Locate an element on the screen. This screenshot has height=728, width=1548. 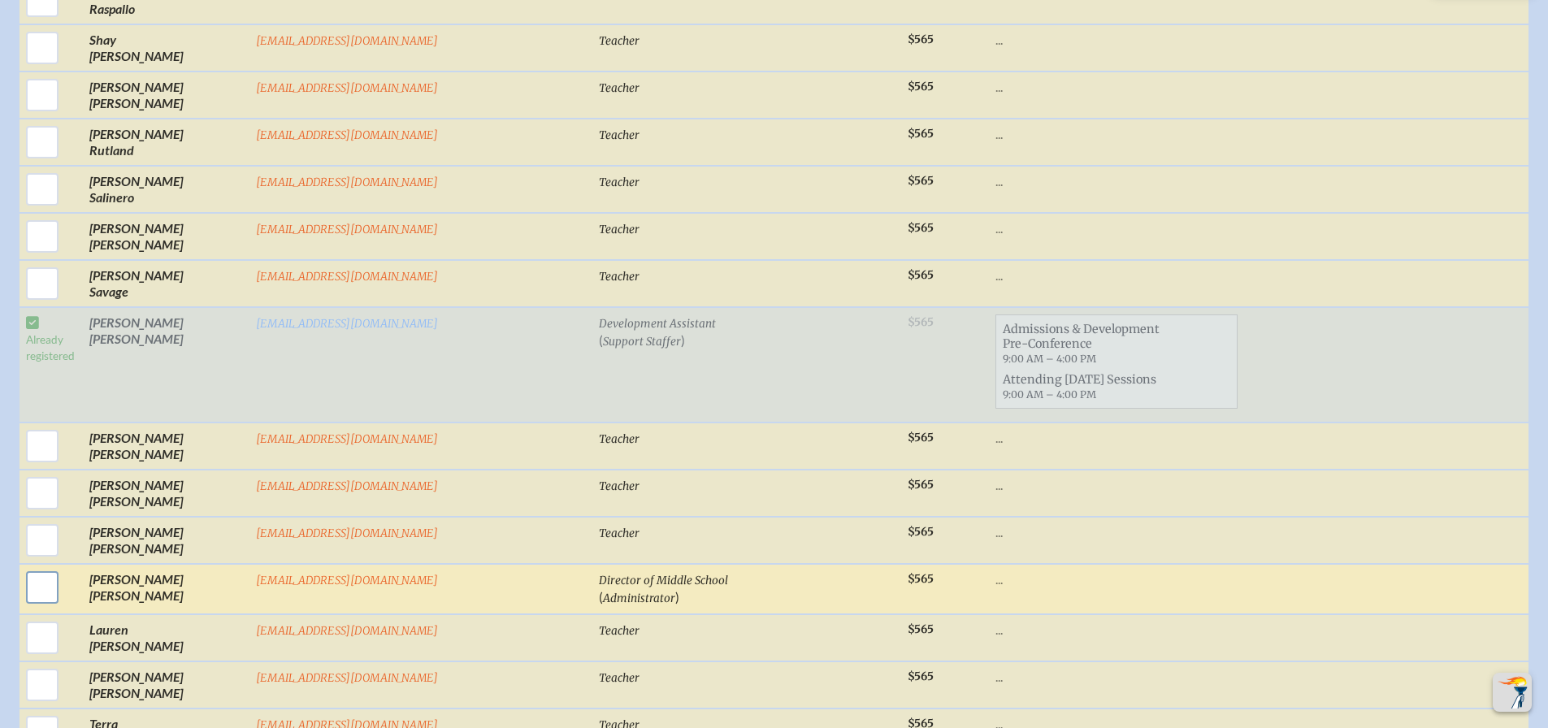
span: Support Staffer is located at coordinates (642, 341).